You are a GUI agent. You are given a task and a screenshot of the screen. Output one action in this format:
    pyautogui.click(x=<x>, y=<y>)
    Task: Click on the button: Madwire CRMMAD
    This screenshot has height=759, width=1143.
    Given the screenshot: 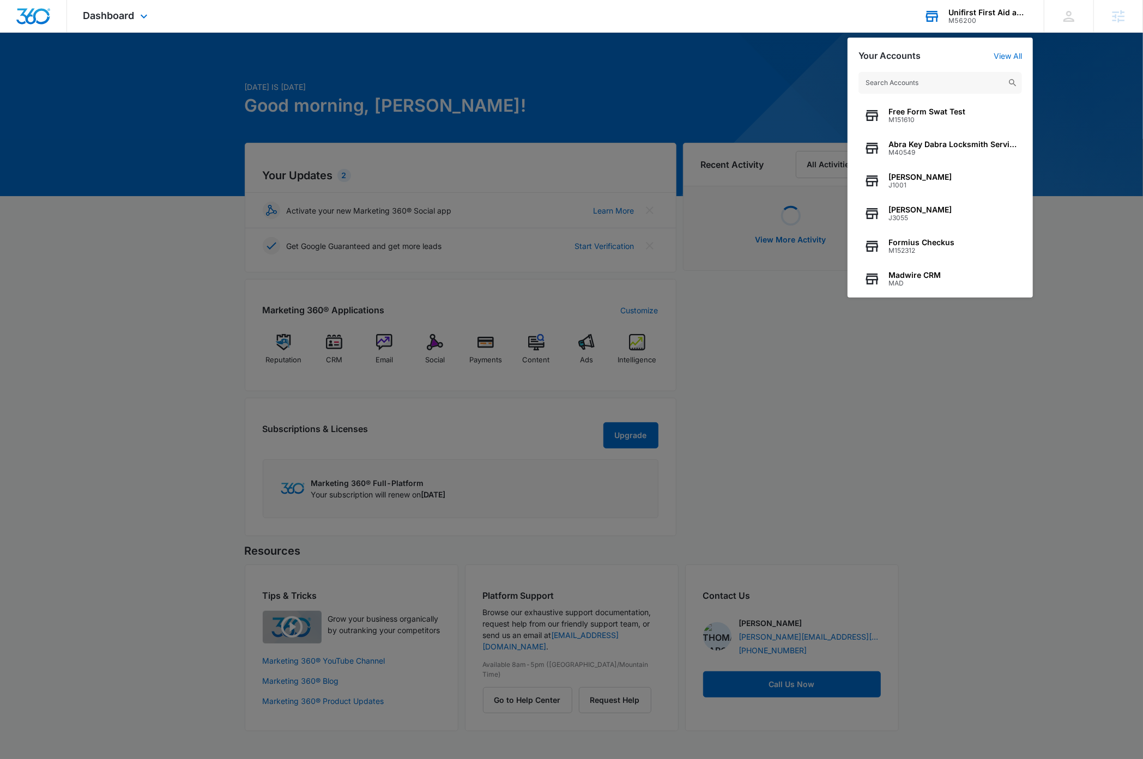 What is the action you would take?
    pyautogui.click(x=940, y=279)
    